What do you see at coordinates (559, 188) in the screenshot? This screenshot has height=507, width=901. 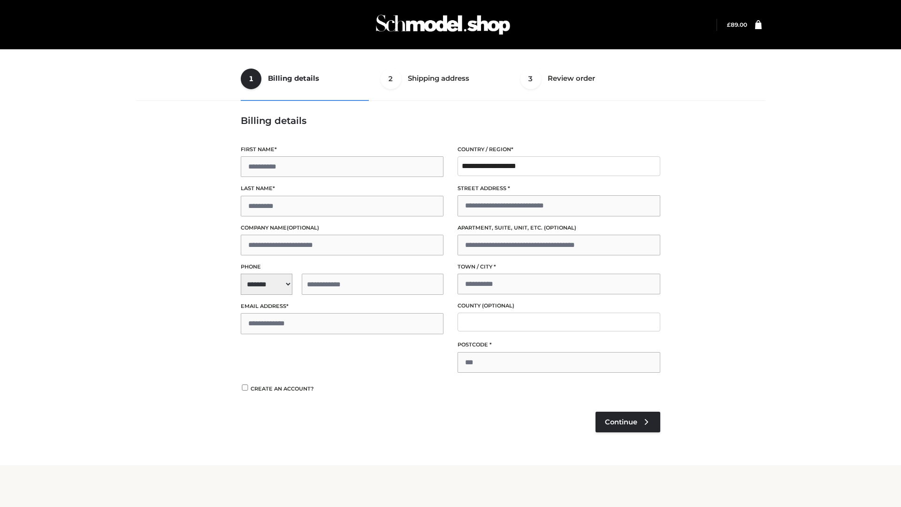 I see `label: Street address` at bounding box center [559, 188].